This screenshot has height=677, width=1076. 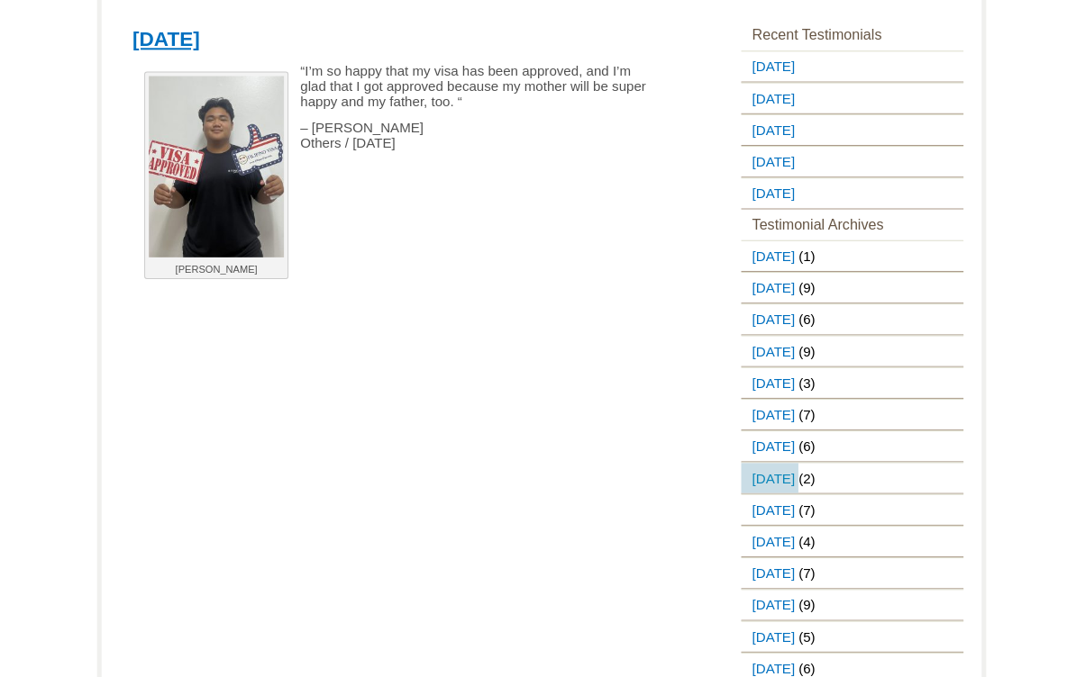 I want to click on img: Mark Anthony, so click(x=214, y=166).